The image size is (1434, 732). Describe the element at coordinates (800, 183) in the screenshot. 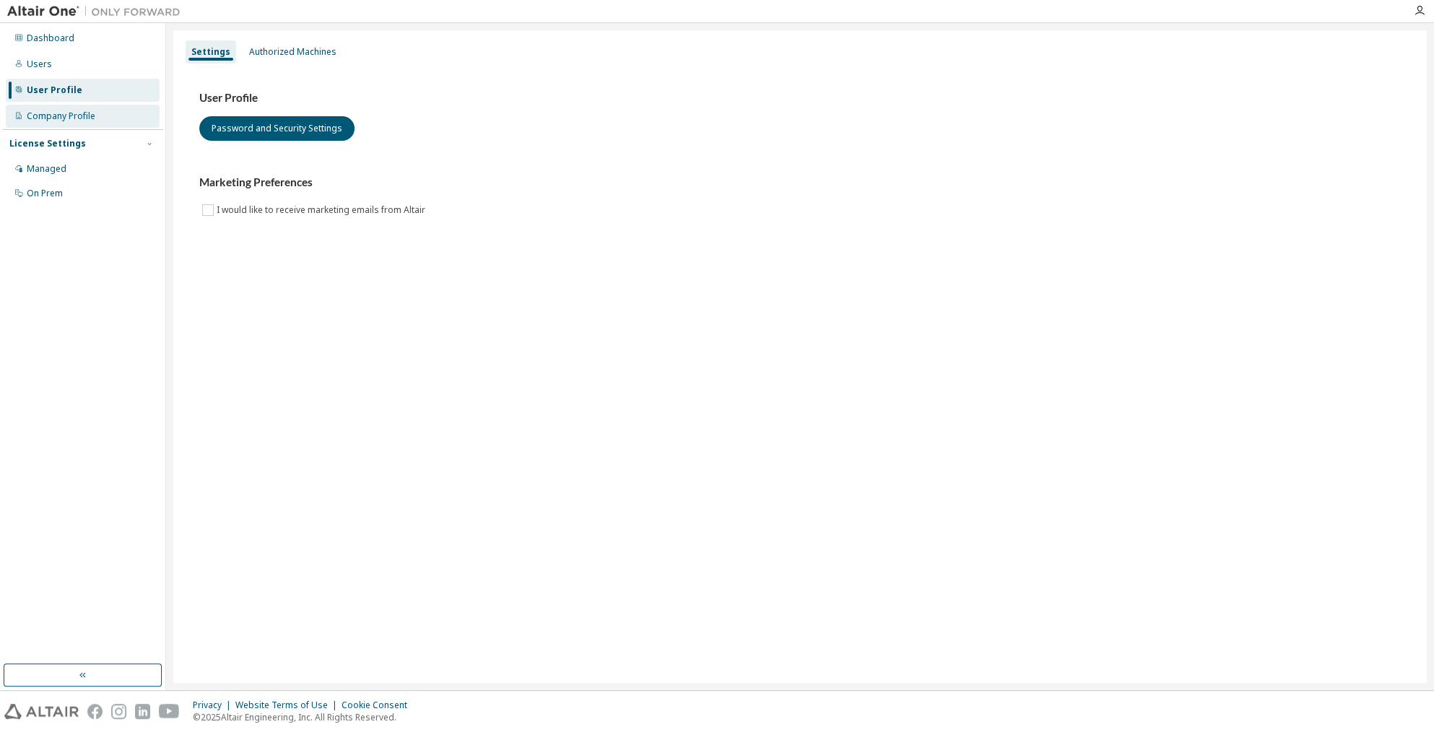

I see `h3: Marketing Preferences` at that location.